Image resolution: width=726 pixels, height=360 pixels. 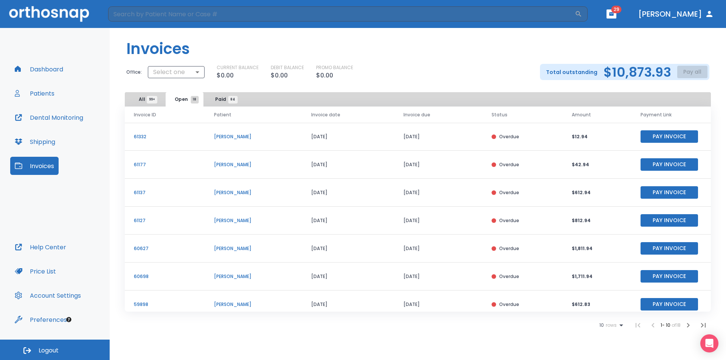 What do you see at coordinates (581, 115) in the screenshot?
I see `span: Amount` at bounding box center [581, 115].